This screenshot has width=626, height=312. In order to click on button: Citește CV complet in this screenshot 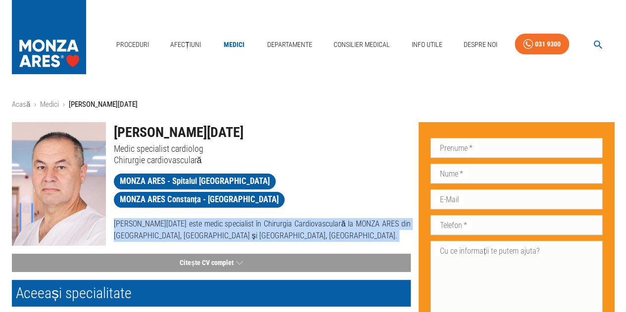, I will do `click(211, 263)`.